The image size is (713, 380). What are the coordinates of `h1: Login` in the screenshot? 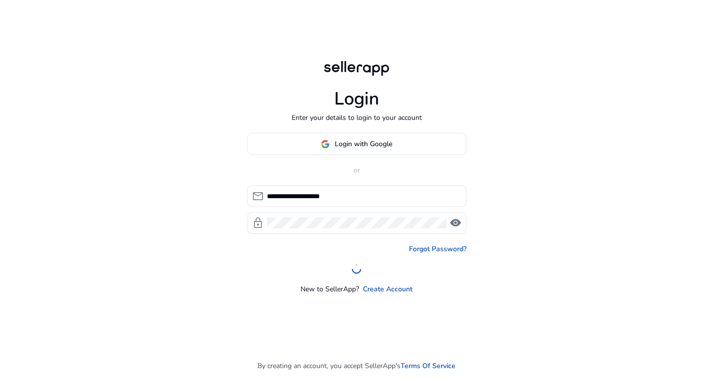 It's located at (357, 99).